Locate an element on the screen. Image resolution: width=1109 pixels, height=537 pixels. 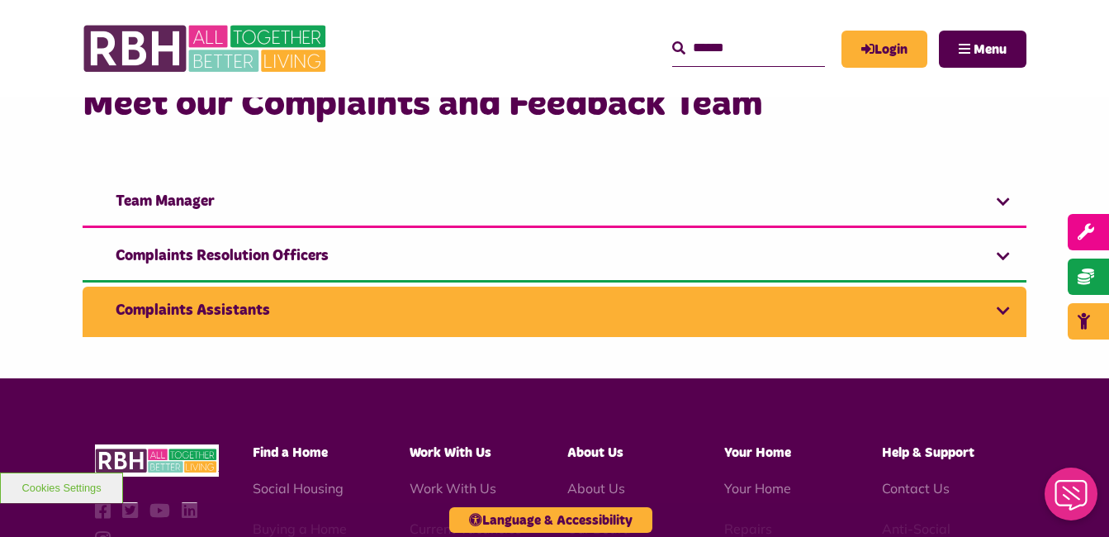
a: Team Manager is located at coordinates (554, 202).